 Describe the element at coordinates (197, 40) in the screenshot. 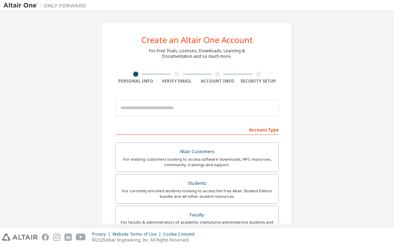

I see `div: Create an Altair One Account` at that location.